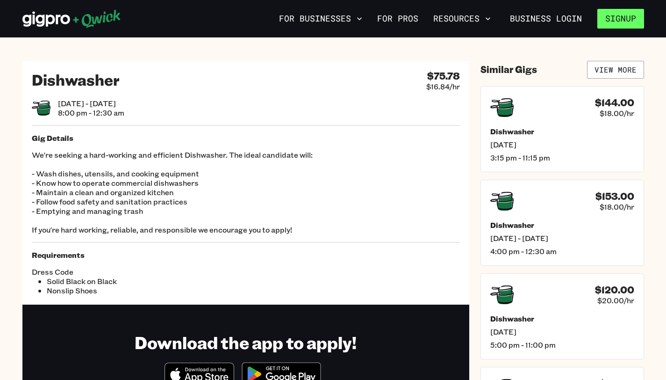  Describe the element at coordinates (398, 19) in the screenshot. I see `a: For Pros` at that location.